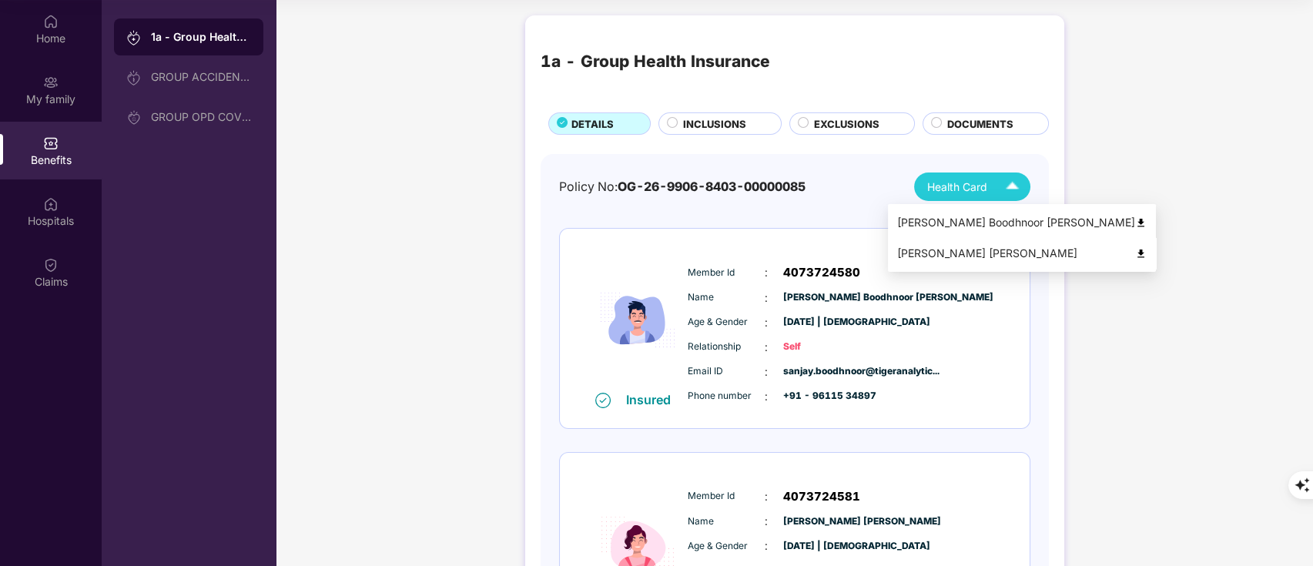 This screenshot has width=1313, height=566. What do you see at coordinates (51, 143) in the screenshot?
I see `img: svg+xml;base64,PHN2ZyBpZD0iQmVuZWZpdHMiIHhtbG5zPSJodHRwOi8vd3d3LnczLm9yZy8yMDAwL3N2ZyIgd2lkdGg9Ij...` at bounding box center [51, 143].